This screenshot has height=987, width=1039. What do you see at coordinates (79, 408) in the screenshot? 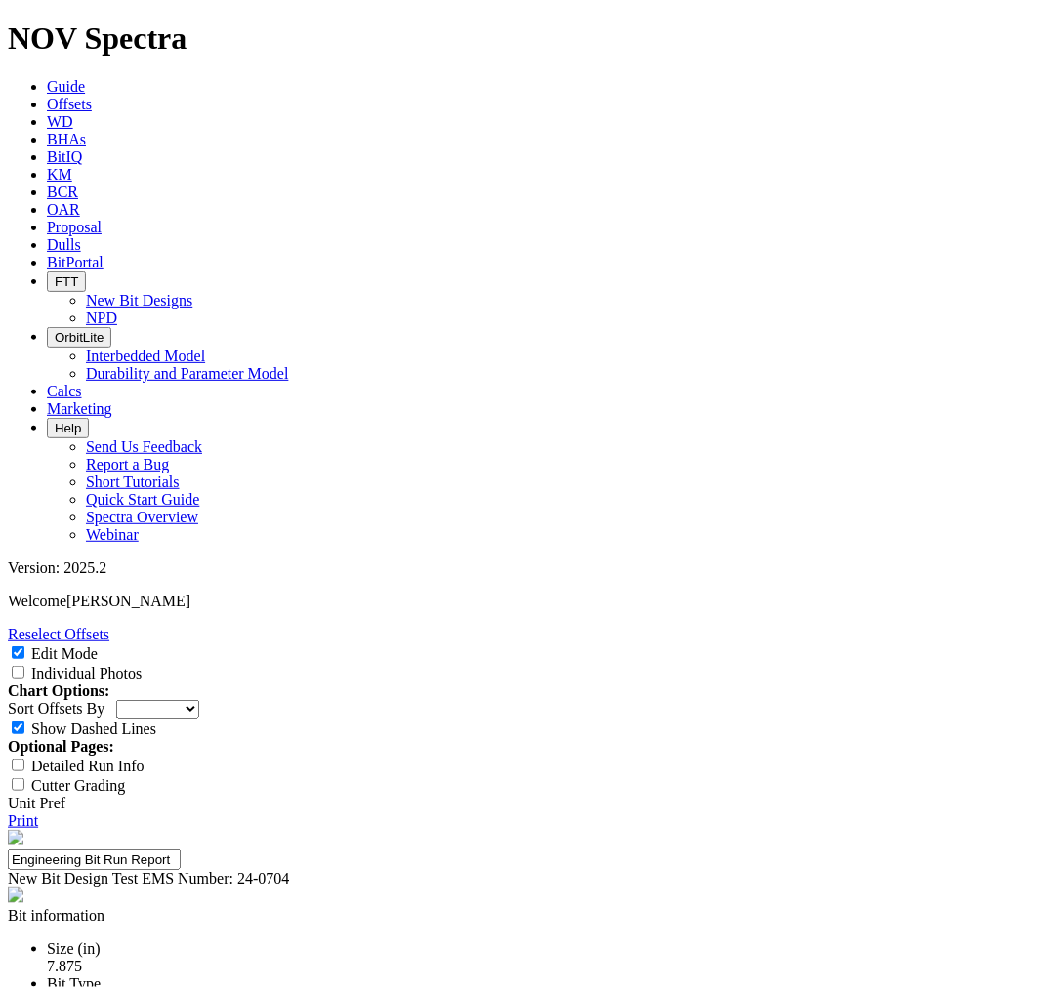
I see `span: Marketing` at bounding box center [79, 408].